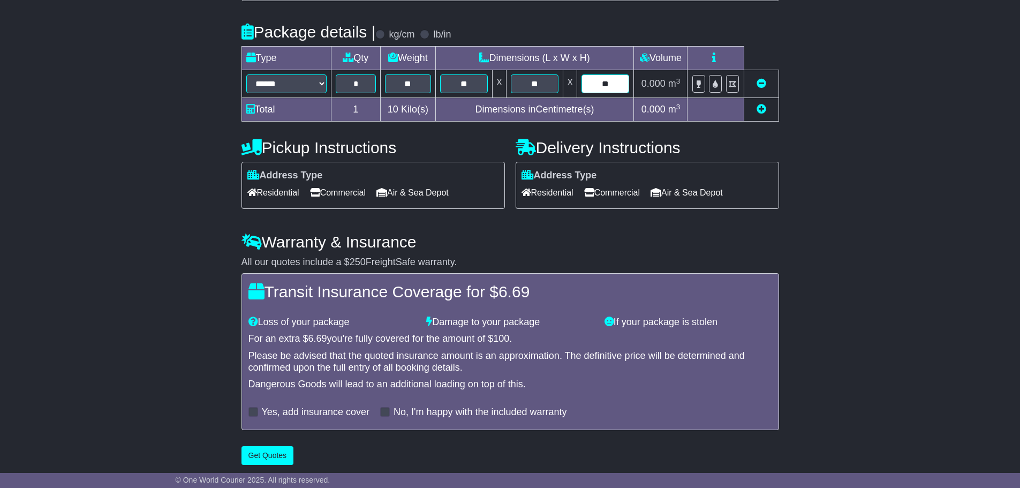 This screenshot has height=488, width=1020. Describe the element at coordinates (480, 412) in the screenshot. I see `label: No, I'm happy with the included warranty` at that location.